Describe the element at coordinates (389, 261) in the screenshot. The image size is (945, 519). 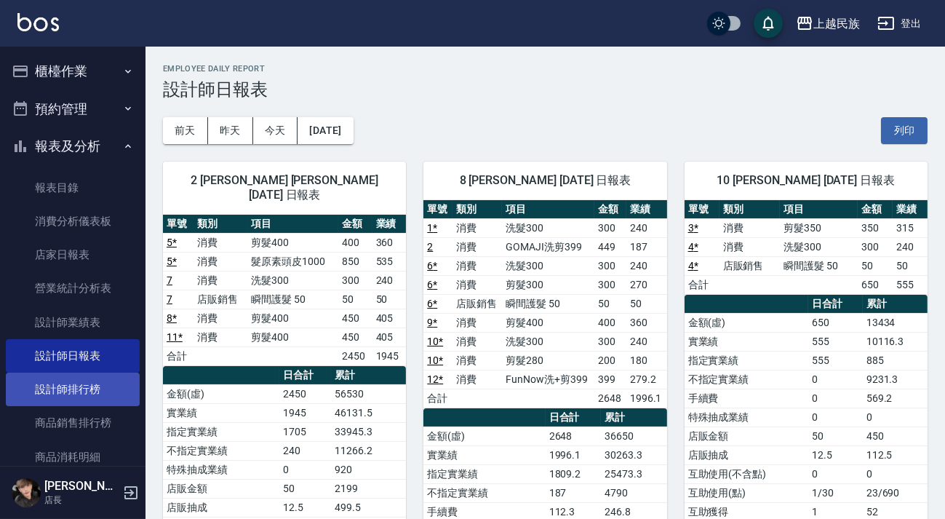
I see `td: 535` at that location.